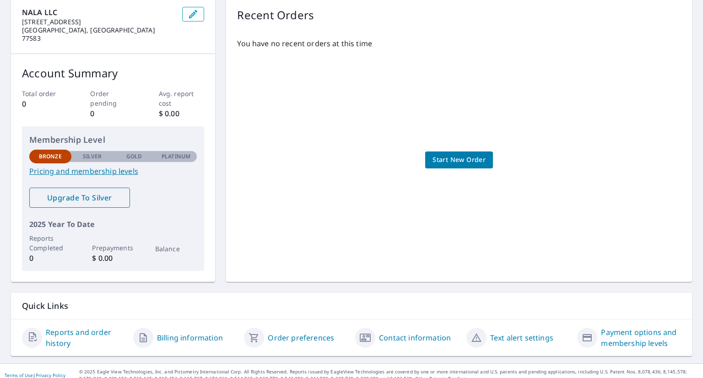 The height and width of the screenshot is (378, 703). I want to click on p: Platinum, so click(176, 156).